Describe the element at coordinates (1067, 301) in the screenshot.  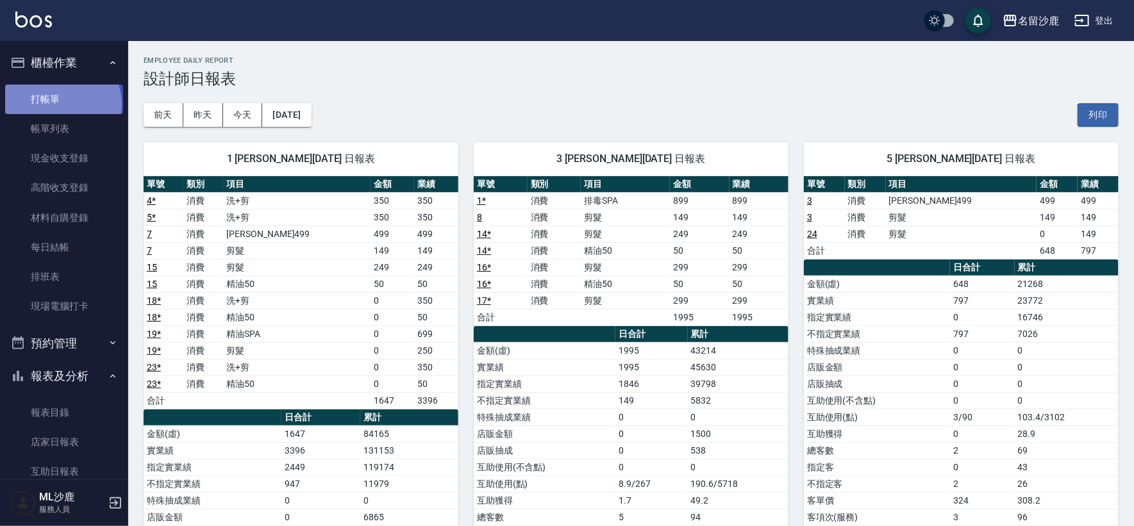
I see `td: 23772` at that location.